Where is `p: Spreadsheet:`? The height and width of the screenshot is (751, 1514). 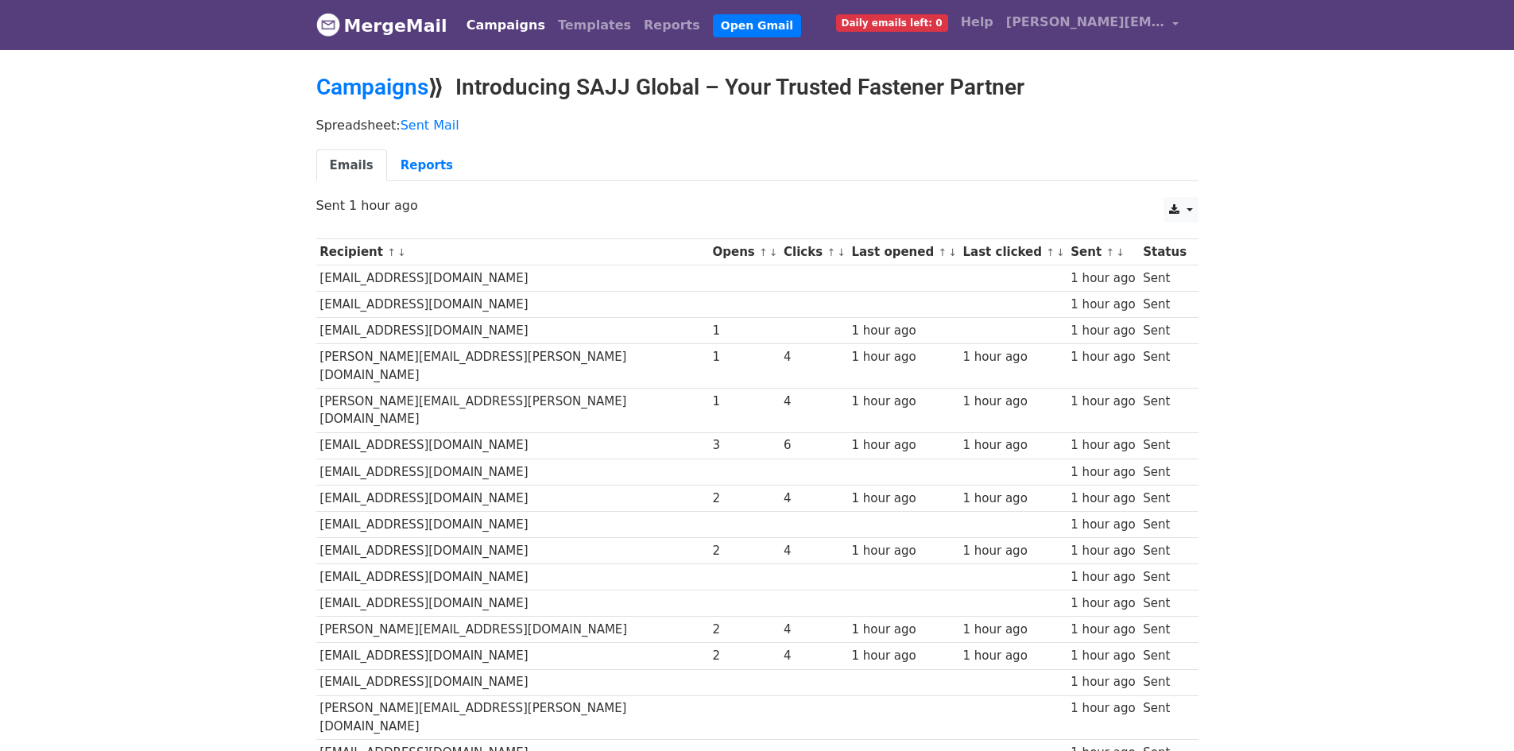 p: Spreadsheet: is located at coordinates (757, 125).